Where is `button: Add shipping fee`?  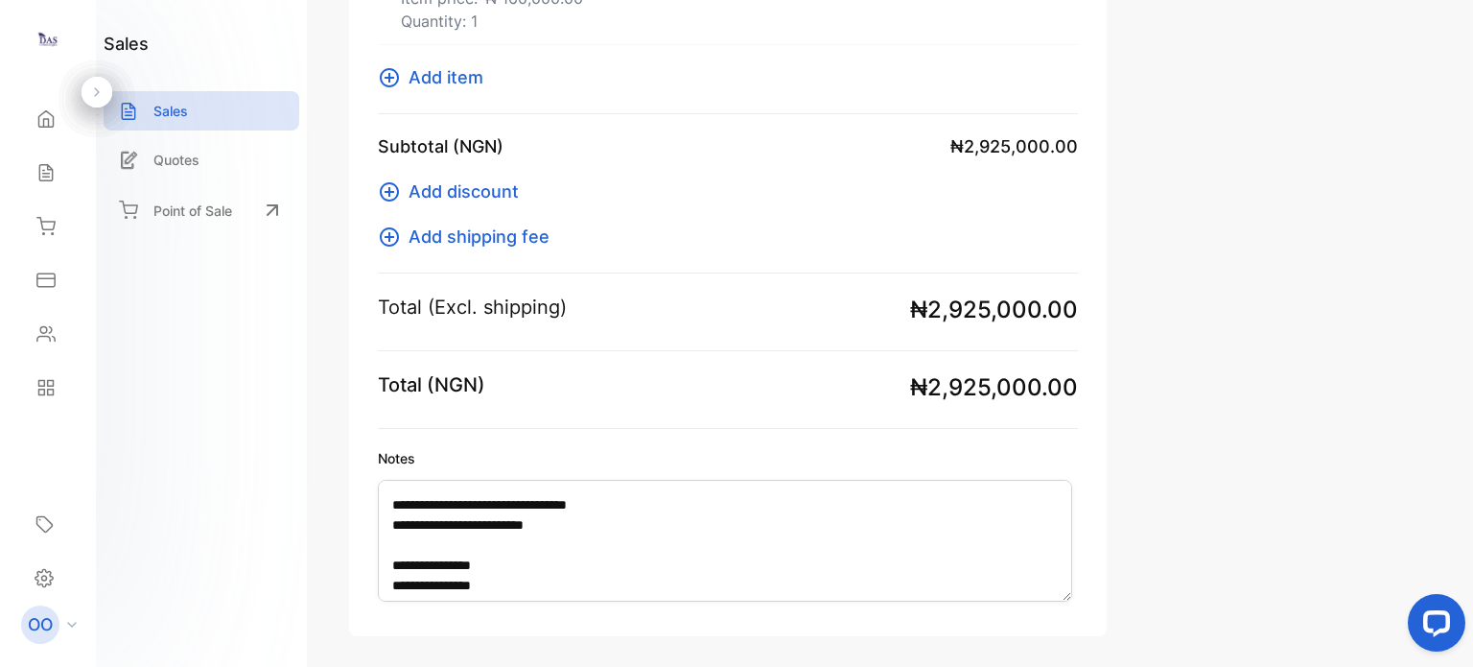
button: Add shipping fee is located at coordinates (469, 236).